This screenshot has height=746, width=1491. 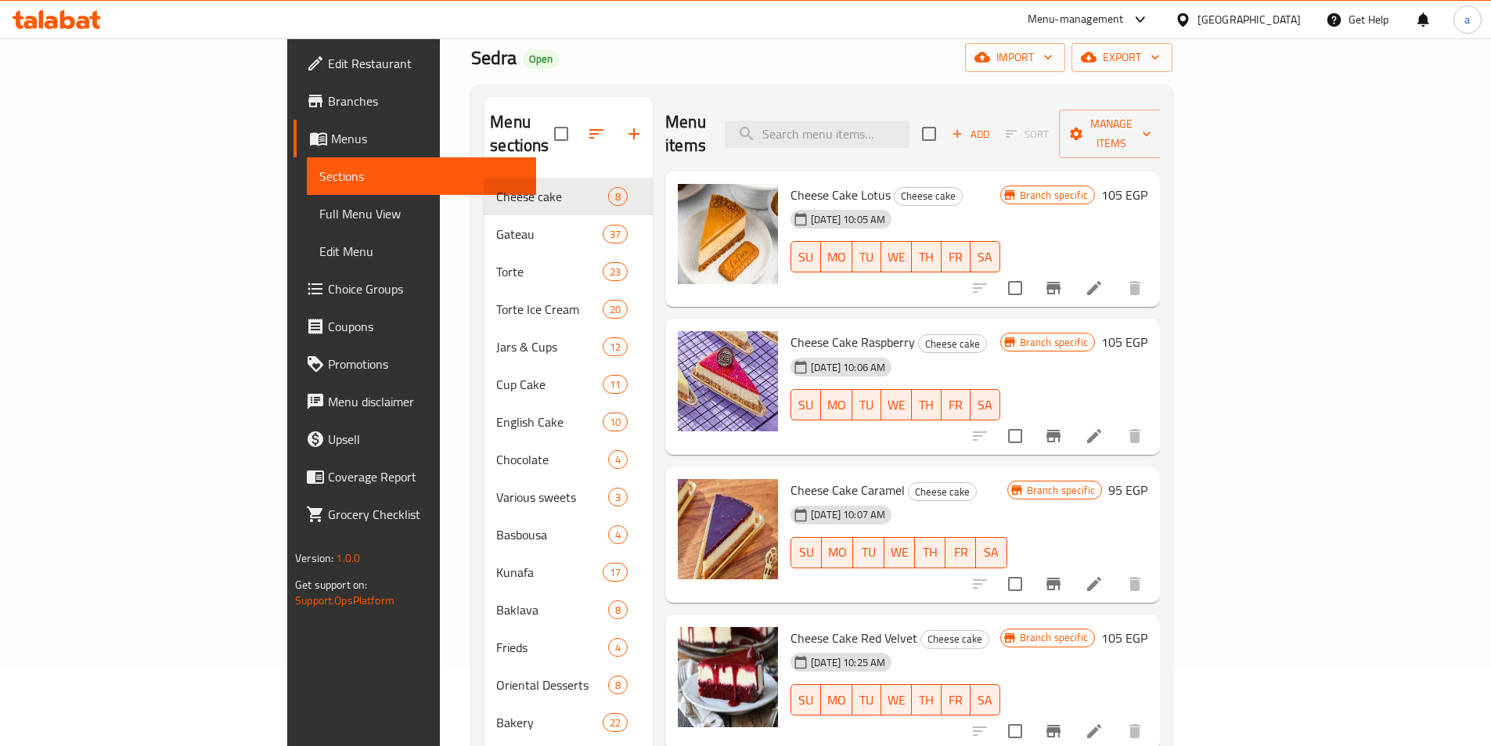 I want to click on span: MO, so click(x=837, y=257).